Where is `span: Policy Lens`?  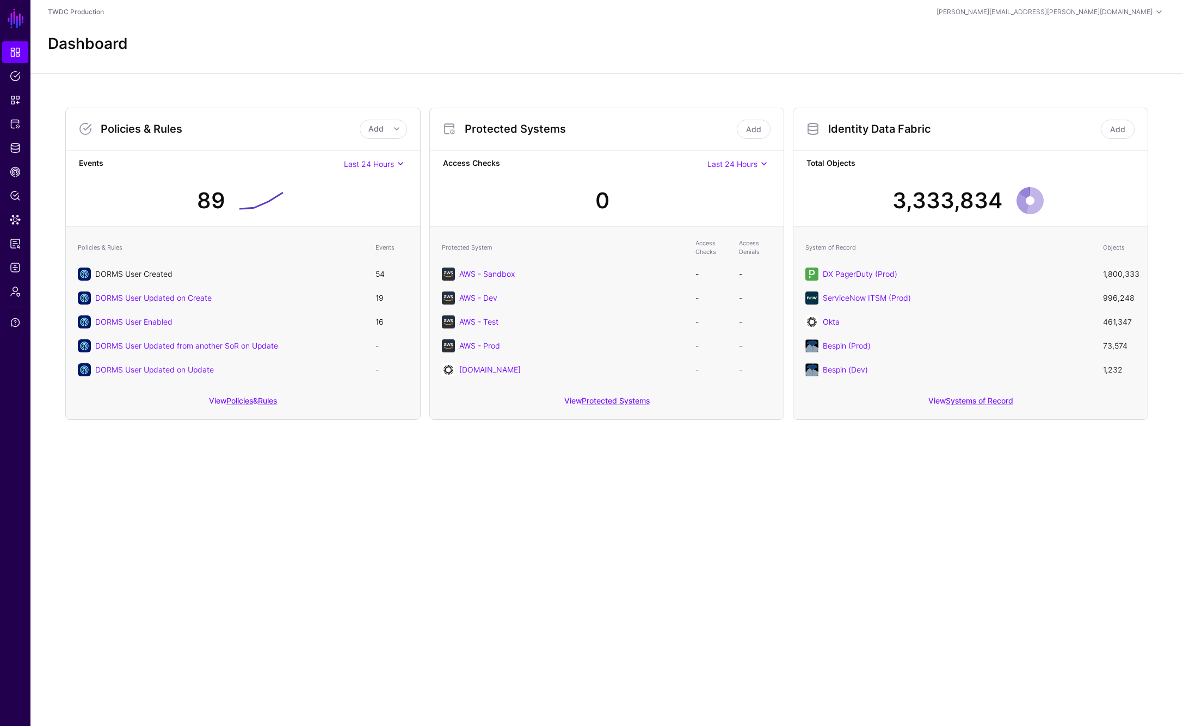
span: Policy Lens is located at coordinates (15, 196).